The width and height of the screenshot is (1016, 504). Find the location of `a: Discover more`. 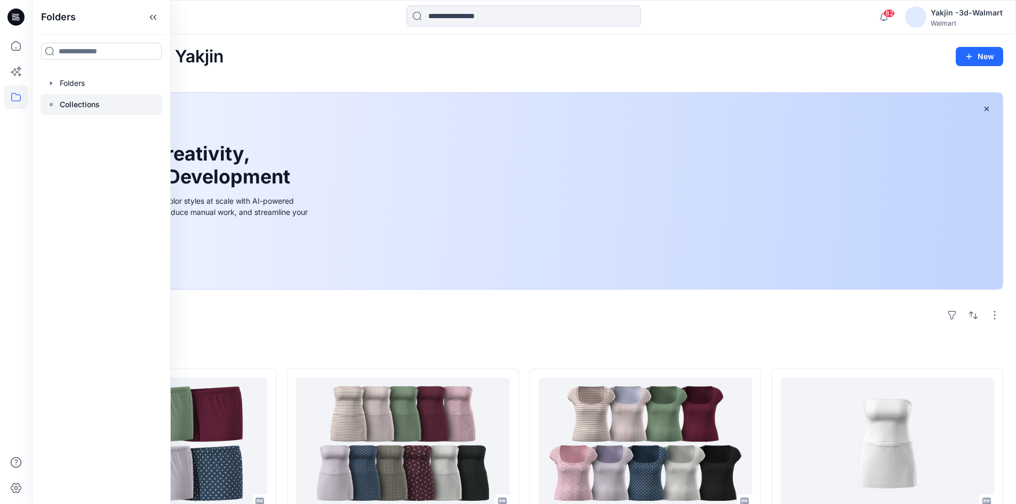

a: Discover more is located at coordinates (191, 252).